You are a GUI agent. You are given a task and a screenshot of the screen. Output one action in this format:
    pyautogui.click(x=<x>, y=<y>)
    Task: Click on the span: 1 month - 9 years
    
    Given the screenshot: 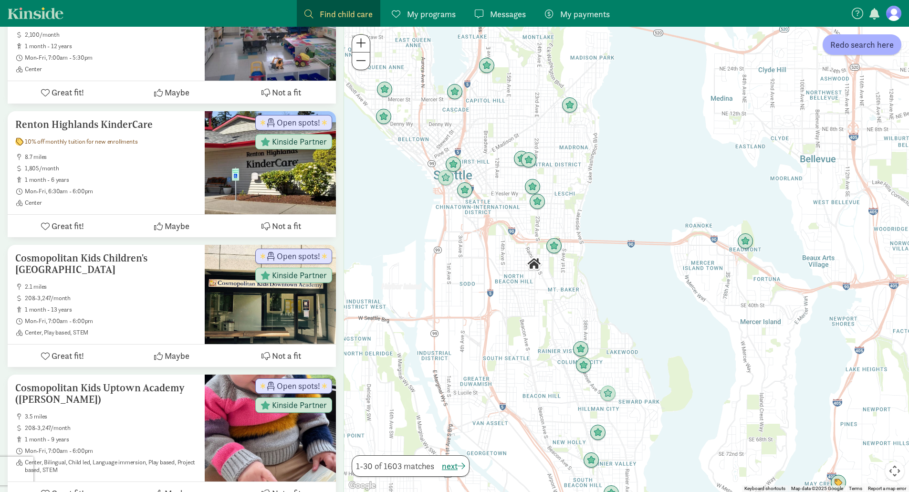 What is the action you would take?
    pyautogui.click(x=111, y=439)
    